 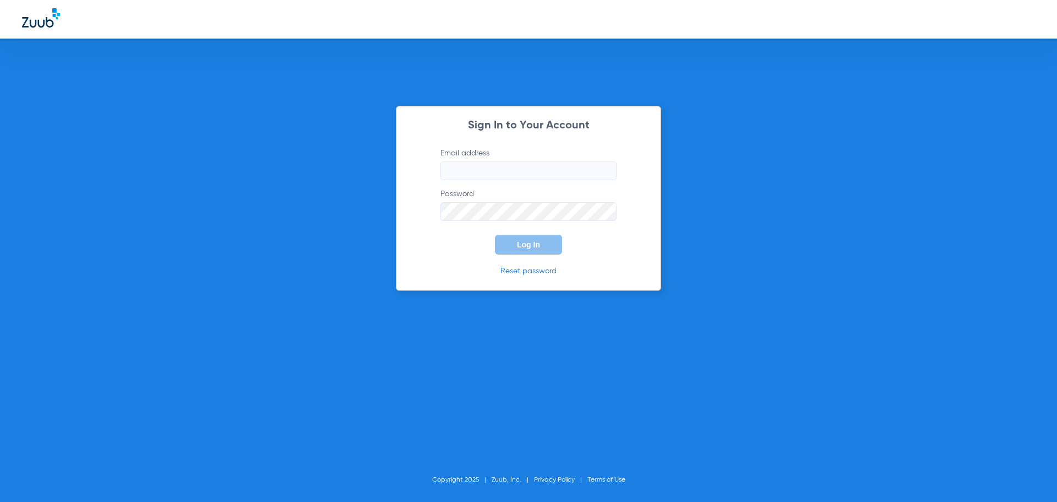 I want to click on label: Password, so click(x=529, y=204).